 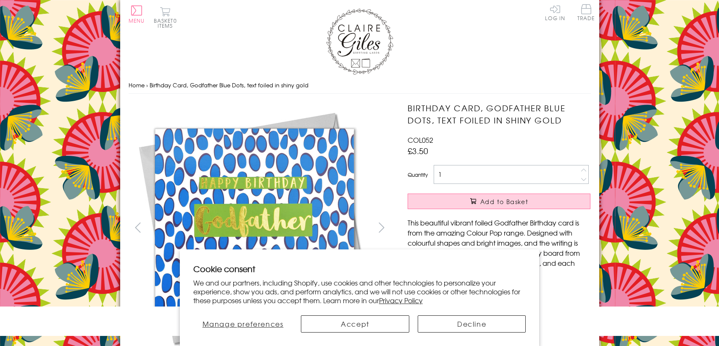 I want to click on a: Log In, so click(x=555, y=12).